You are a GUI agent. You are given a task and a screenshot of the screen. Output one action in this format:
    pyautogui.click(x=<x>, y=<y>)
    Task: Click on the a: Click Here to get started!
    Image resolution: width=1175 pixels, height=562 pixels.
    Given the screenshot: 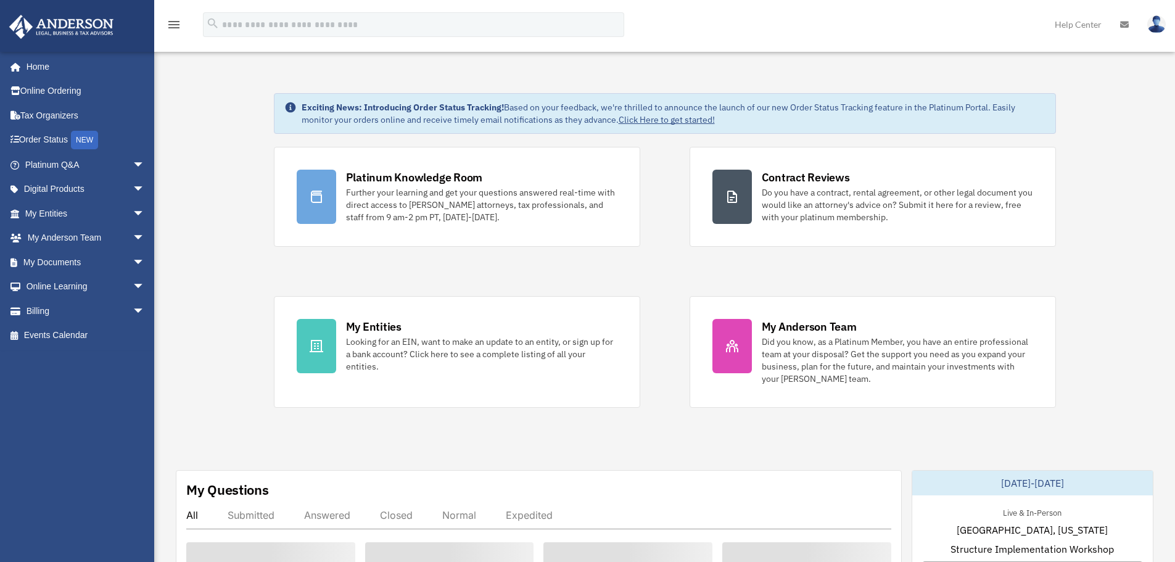 What is the action you would take?
    pyautogui.click(x=667, y=120)
    